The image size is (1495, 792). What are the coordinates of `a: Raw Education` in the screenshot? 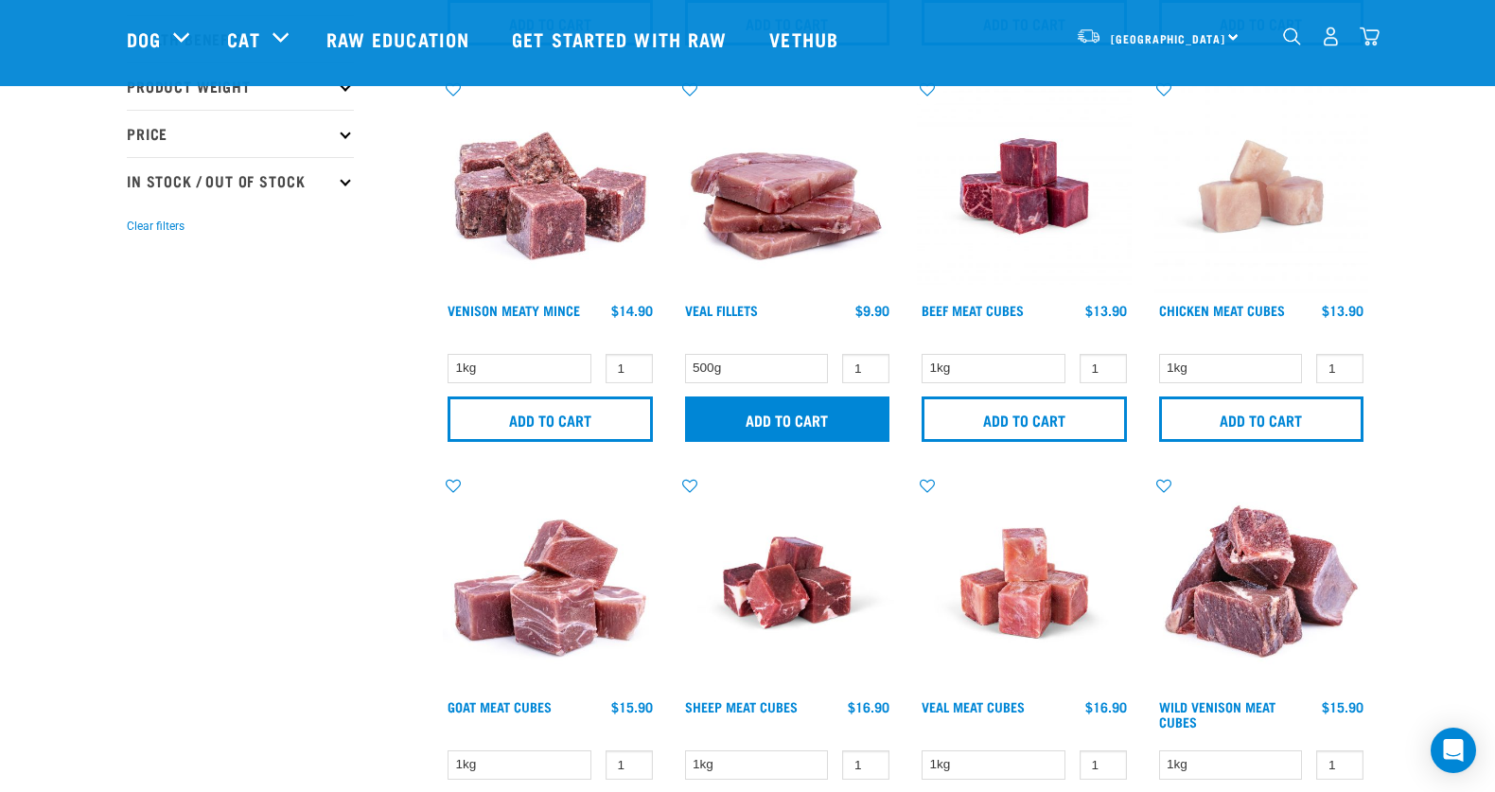 It's located at (400, 39).